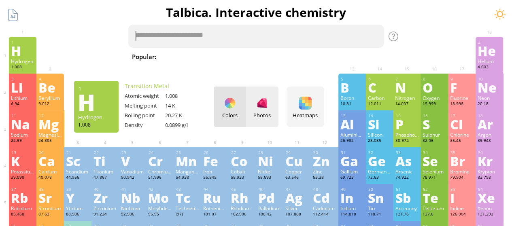  What do you see at coordinates (50, 161) in the screenshot?
I see `div: Ca` at bounding box center [50, 161].